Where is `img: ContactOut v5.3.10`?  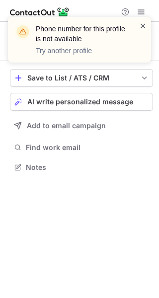 img: ContactOut v5.3.10 is located at coordinates (40, 12).